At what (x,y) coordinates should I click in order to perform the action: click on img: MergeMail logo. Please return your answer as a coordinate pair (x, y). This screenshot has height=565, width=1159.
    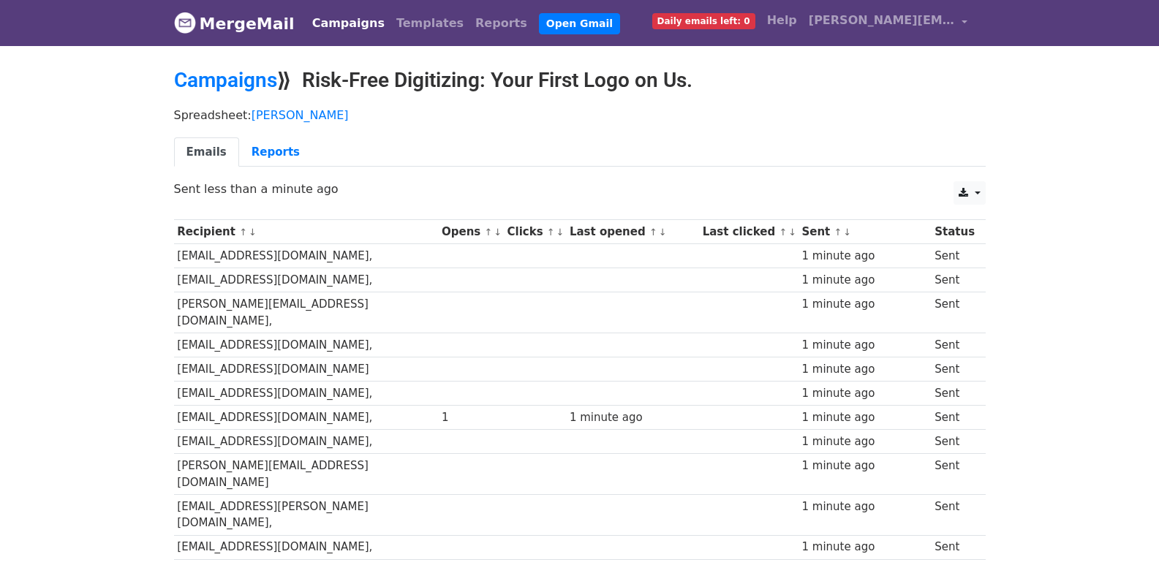
    Looking at the image, I should click on (185, 23).